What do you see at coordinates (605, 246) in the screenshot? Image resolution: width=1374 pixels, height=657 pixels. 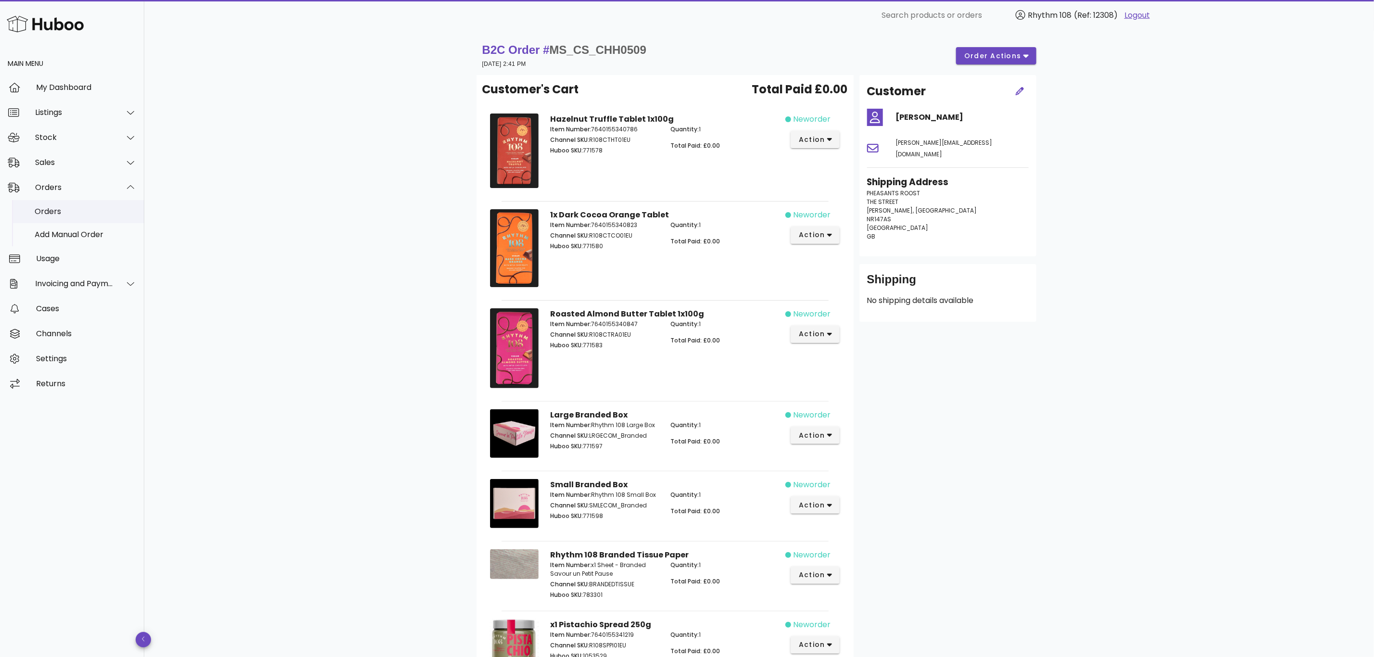 I see `p: 771580` at bounding box center [605, 246].